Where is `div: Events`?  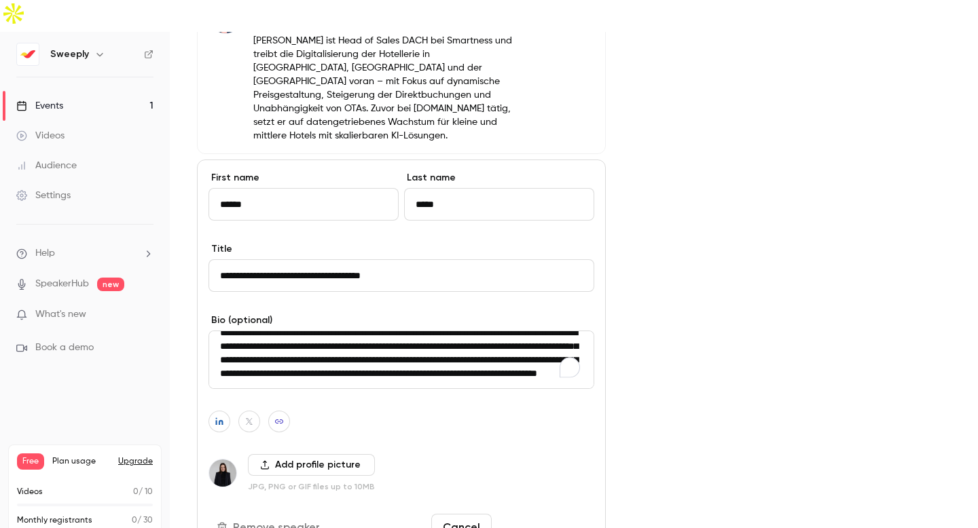
div: Events is located at coordinates (39, 106).